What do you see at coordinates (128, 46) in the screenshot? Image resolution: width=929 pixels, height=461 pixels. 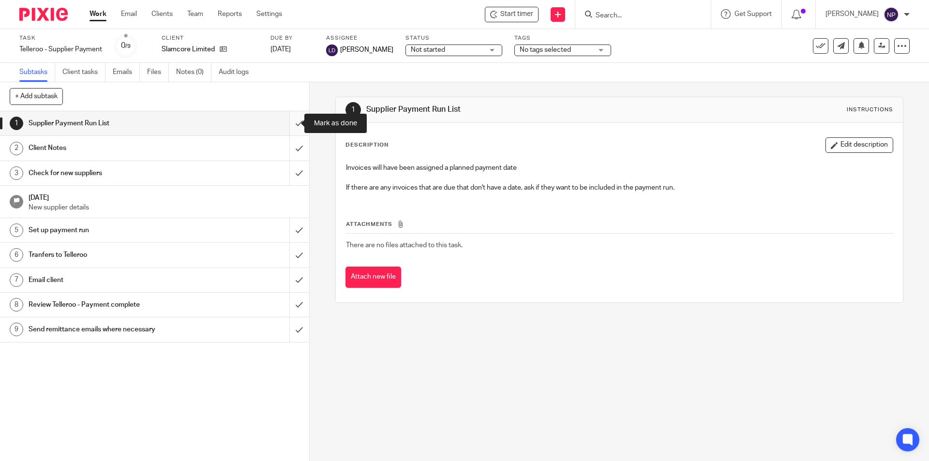 I see `small: /9` at bounding box center [128, 46].